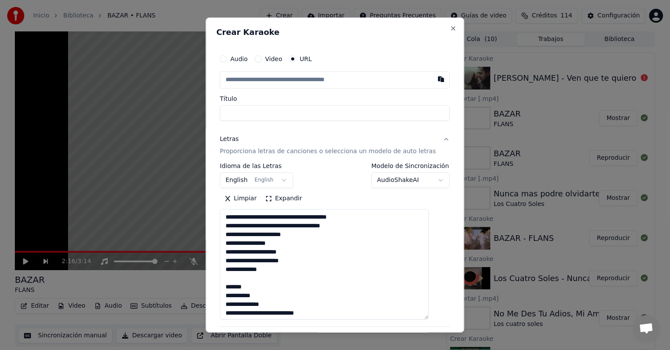 This screenshot has height=350, width=670. I want to click on label: Modelo de Sincronización, so click(411, 166).